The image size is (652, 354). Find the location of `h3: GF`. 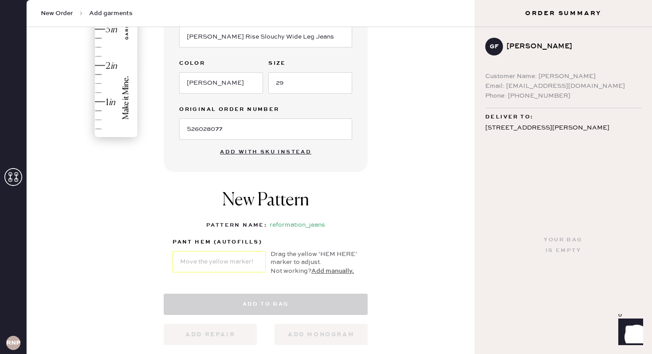

h3: GF is located at coordinates (494, 47).